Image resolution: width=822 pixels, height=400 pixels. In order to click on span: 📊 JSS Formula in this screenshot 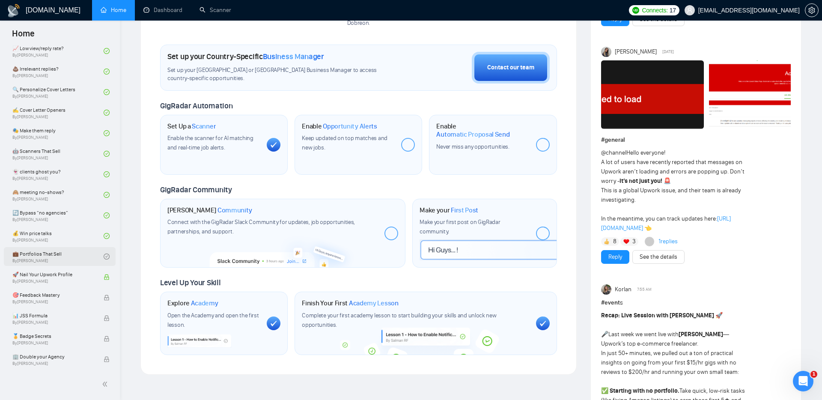, I will do `click(53, 315)`.